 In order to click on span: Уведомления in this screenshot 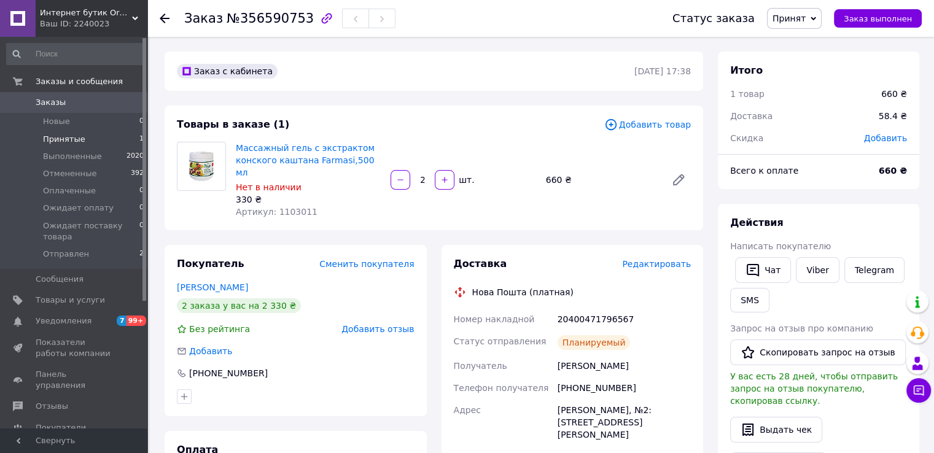, I will do `click(63, 321)`.